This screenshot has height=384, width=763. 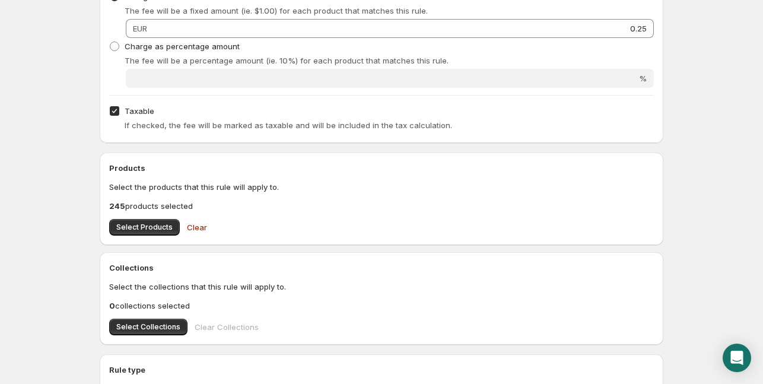 I want to click on span: The fee will be a fixed amount (ie. $1.00) for each product that matches this rule., so click(x=276, y=11).